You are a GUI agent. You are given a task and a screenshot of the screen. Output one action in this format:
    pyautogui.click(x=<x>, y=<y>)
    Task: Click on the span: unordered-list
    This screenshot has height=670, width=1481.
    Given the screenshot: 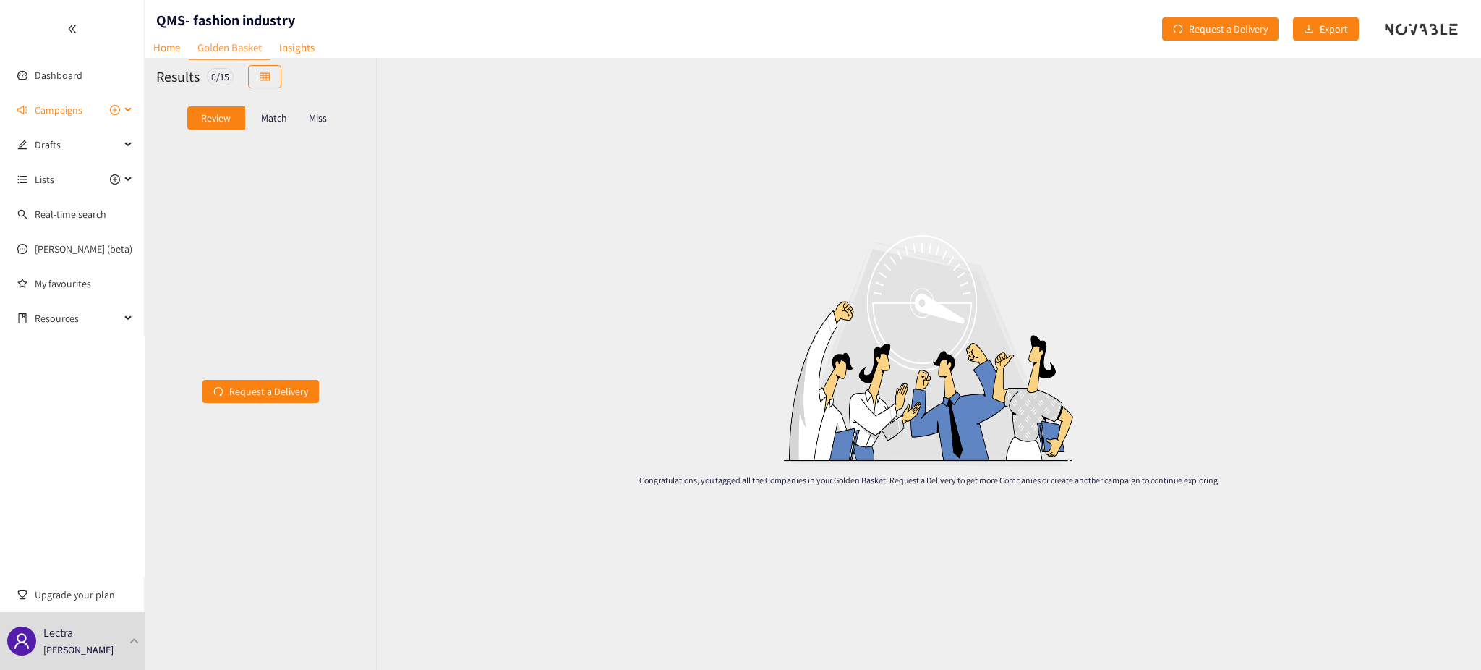 What is the action you would take?
    pyautogui.click(x=22, y=179)
    